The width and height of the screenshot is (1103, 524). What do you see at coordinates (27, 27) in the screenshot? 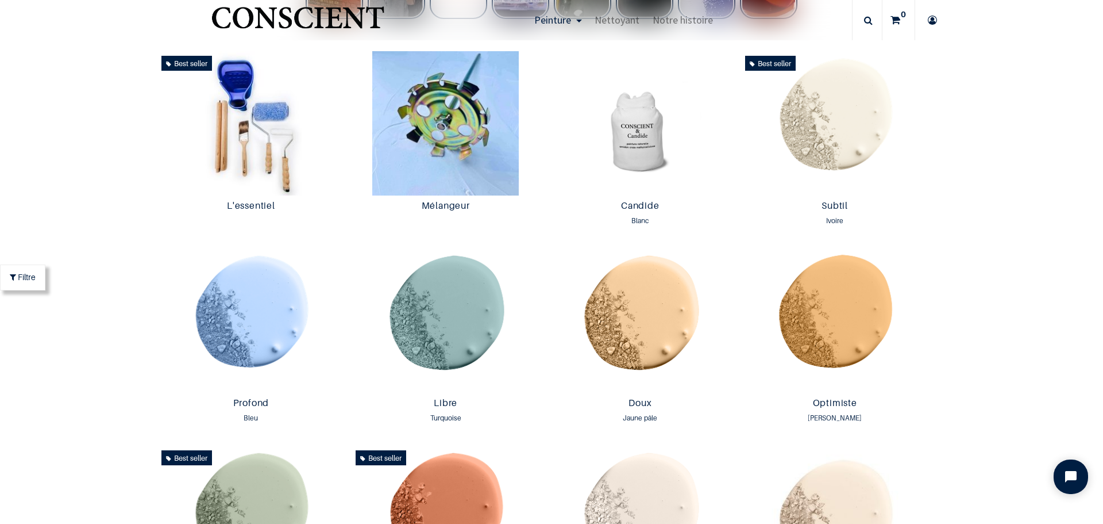
I see `button: Open chat widget` at bounding box center [27, 27].